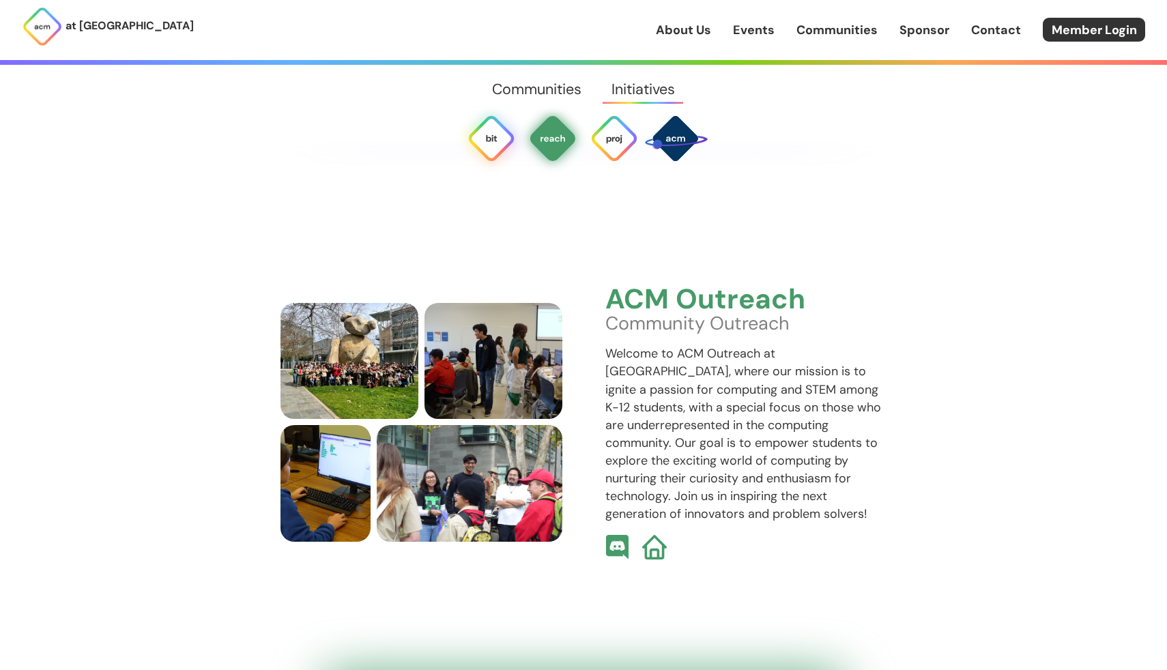  Describe the element at coordinates (618, 547) in the screenshot. I see `a: ACM Outreach Discord` at that location.